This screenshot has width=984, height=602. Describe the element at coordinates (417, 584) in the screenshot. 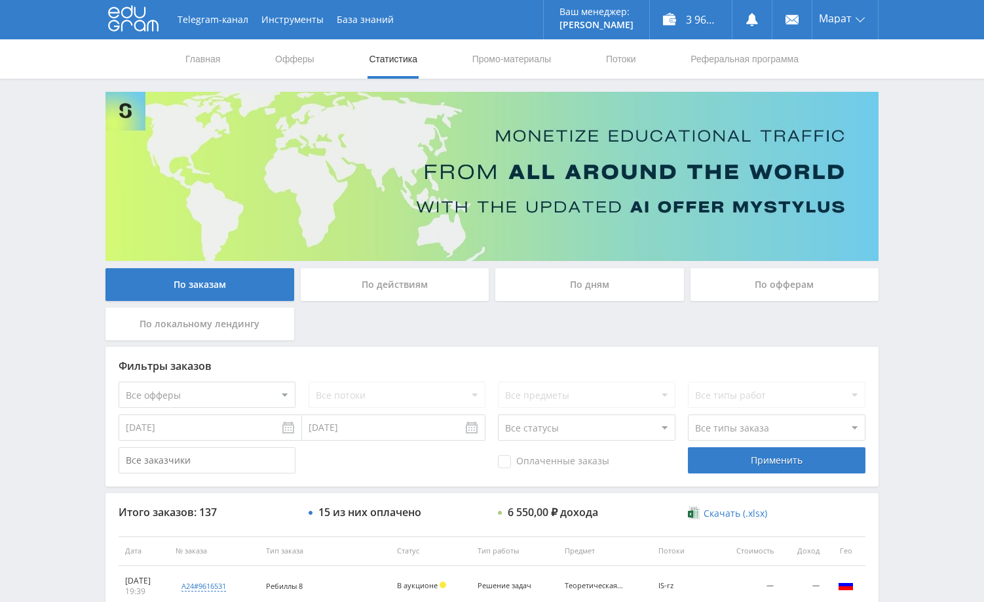

I see `span: В аукционе` at that location.